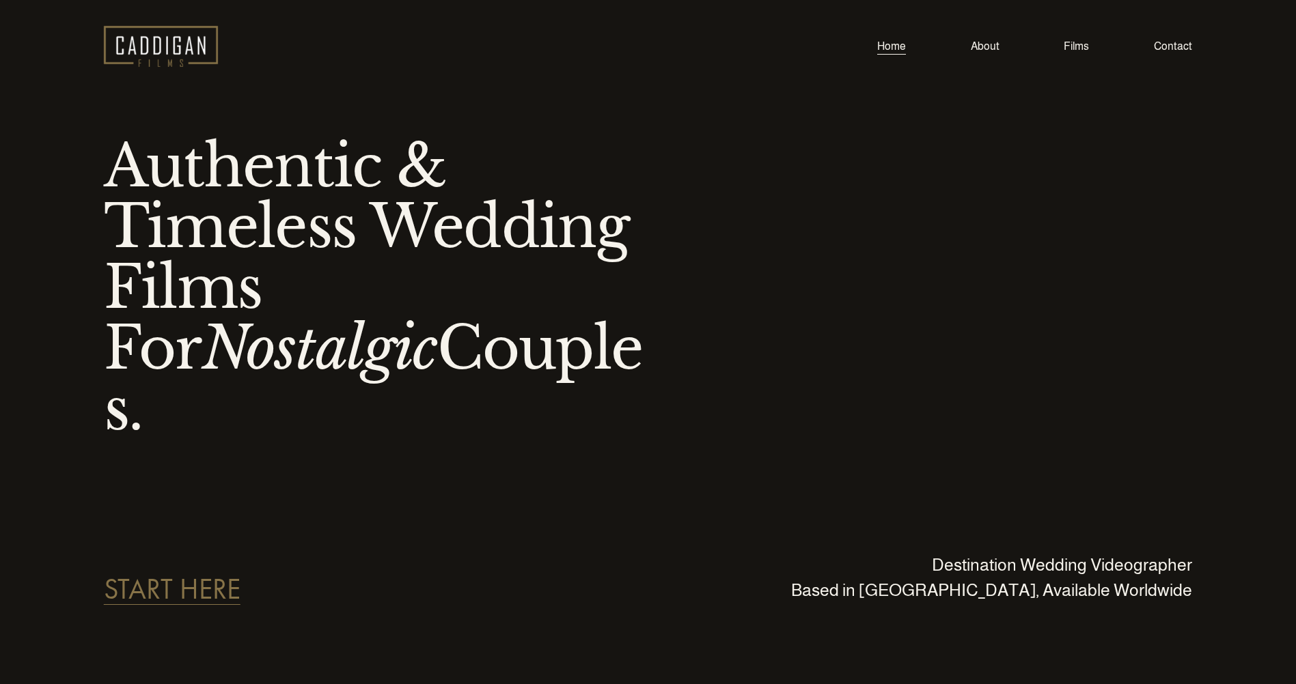  Describe the element at coordinates (1076, 46) in the screenshot. I see `a: Films` at that location.